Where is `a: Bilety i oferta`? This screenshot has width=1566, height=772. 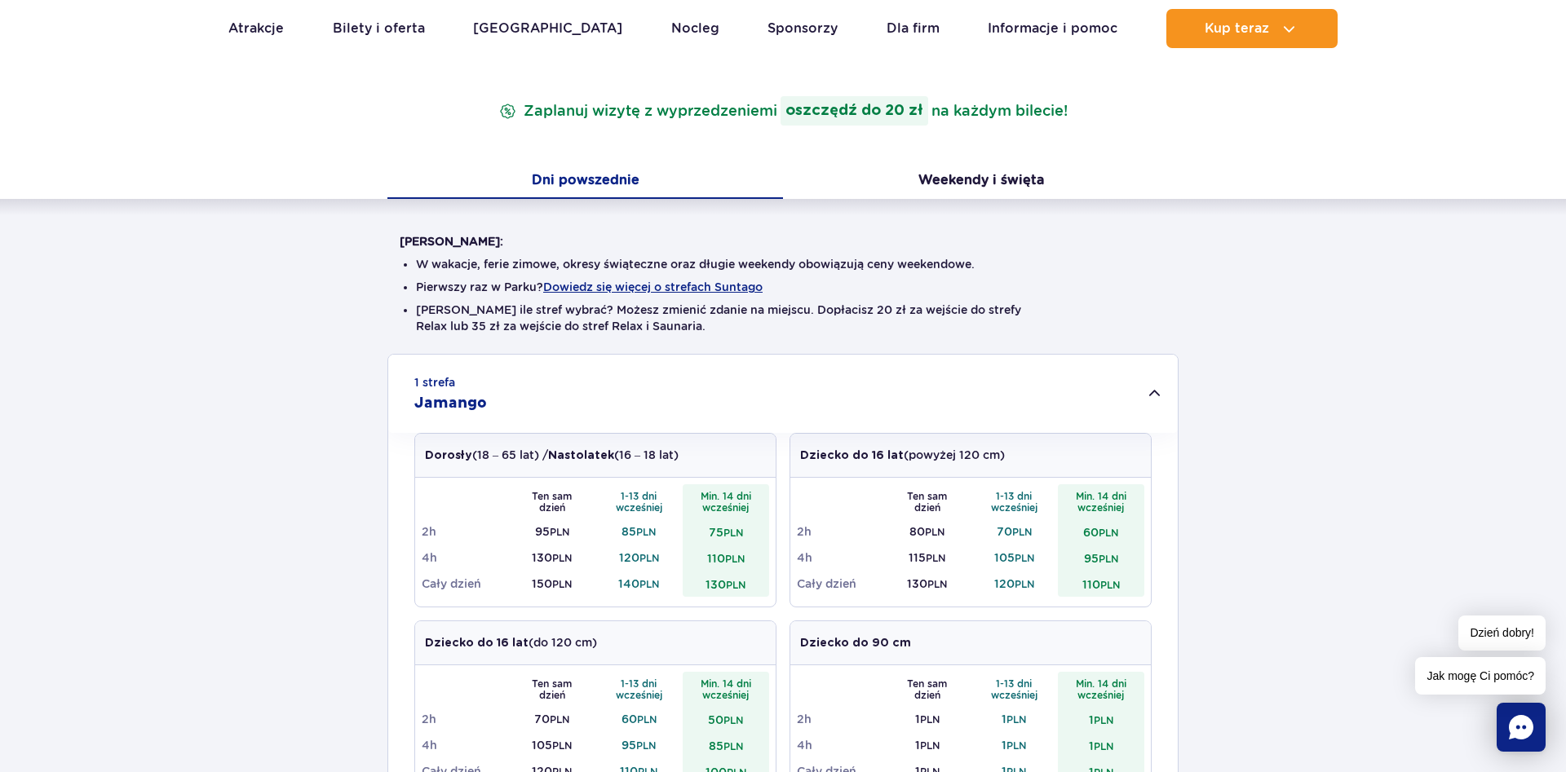 a: Bilety i oferta is located at coordinates (378, 29).